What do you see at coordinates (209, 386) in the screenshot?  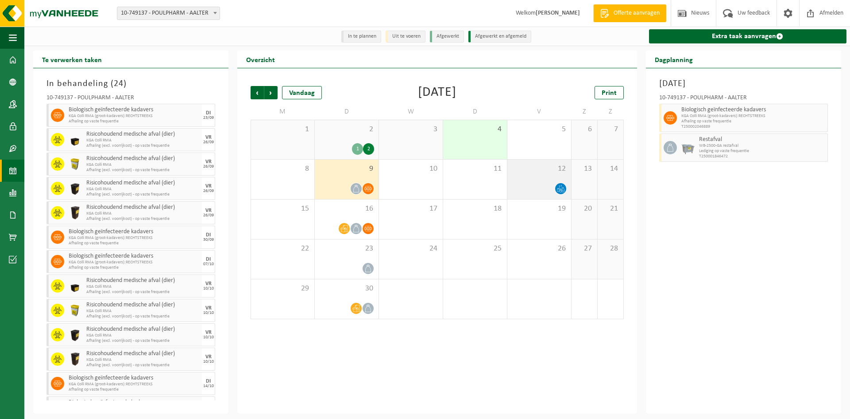 I see `div: 14/10` at bounding box center [209, 386].